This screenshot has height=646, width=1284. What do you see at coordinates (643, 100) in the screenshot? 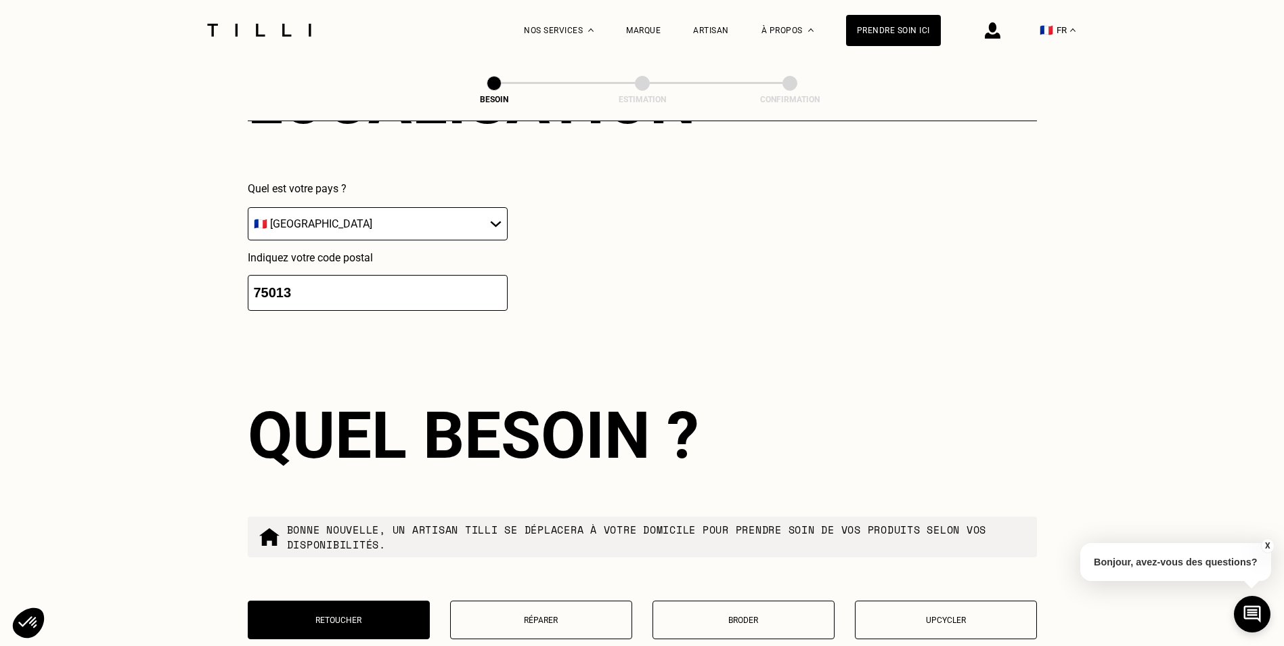
I see `div: Estimation` at bounding box center [643, 100].